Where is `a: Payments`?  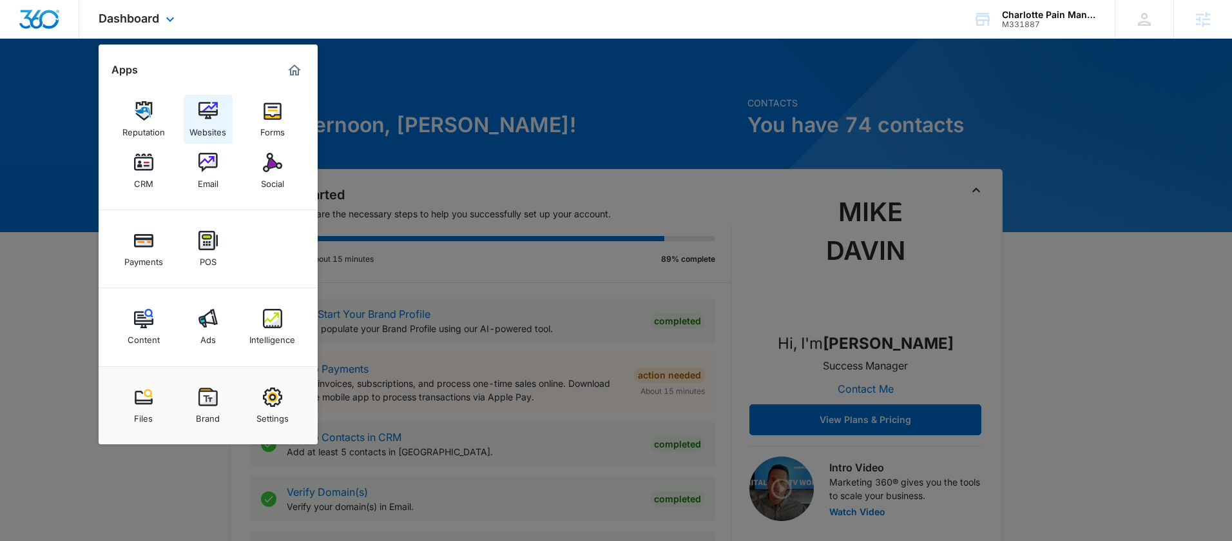 a: Payments is located at coordinates (144, 249).